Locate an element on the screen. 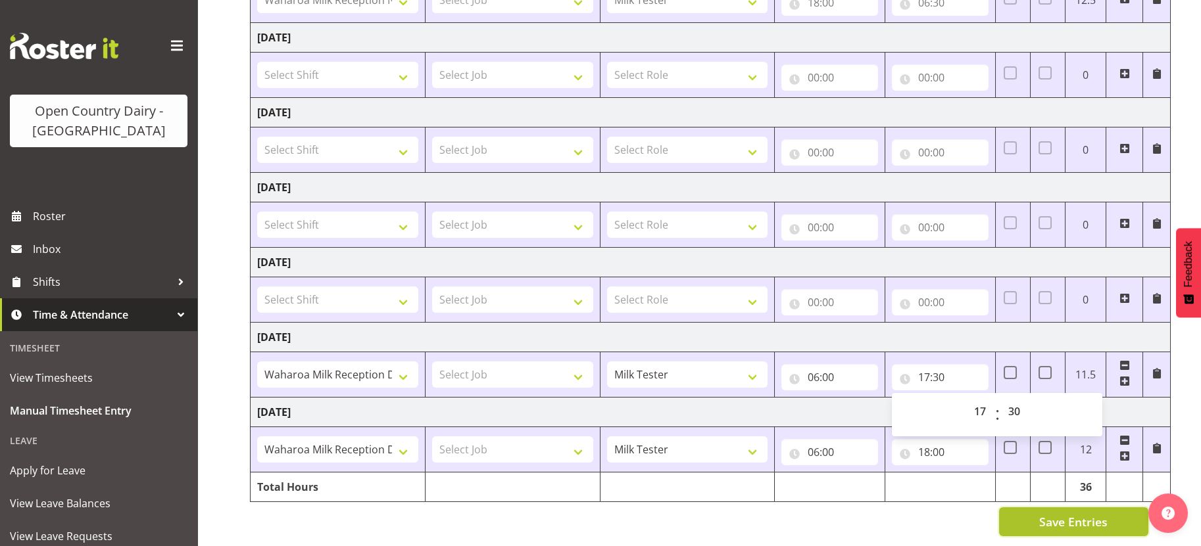  a: View Timesheets is located at coordinates (99, 378).